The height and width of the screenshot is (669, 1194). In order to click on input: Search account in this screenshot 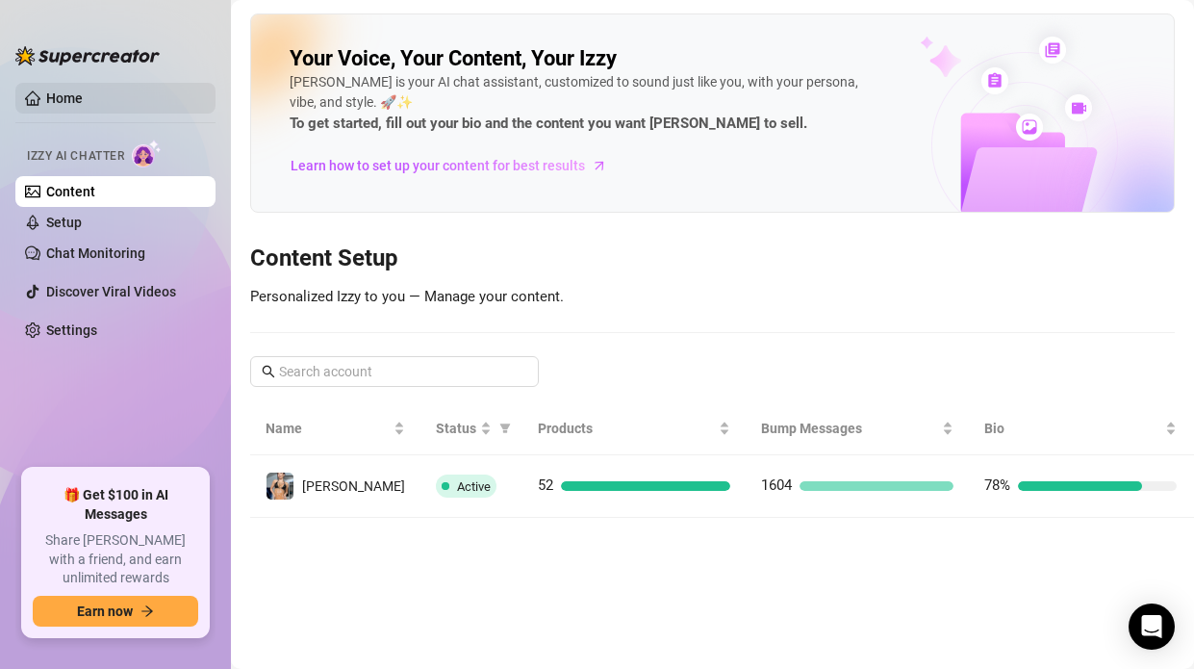, I will do `click(396, 372)`.